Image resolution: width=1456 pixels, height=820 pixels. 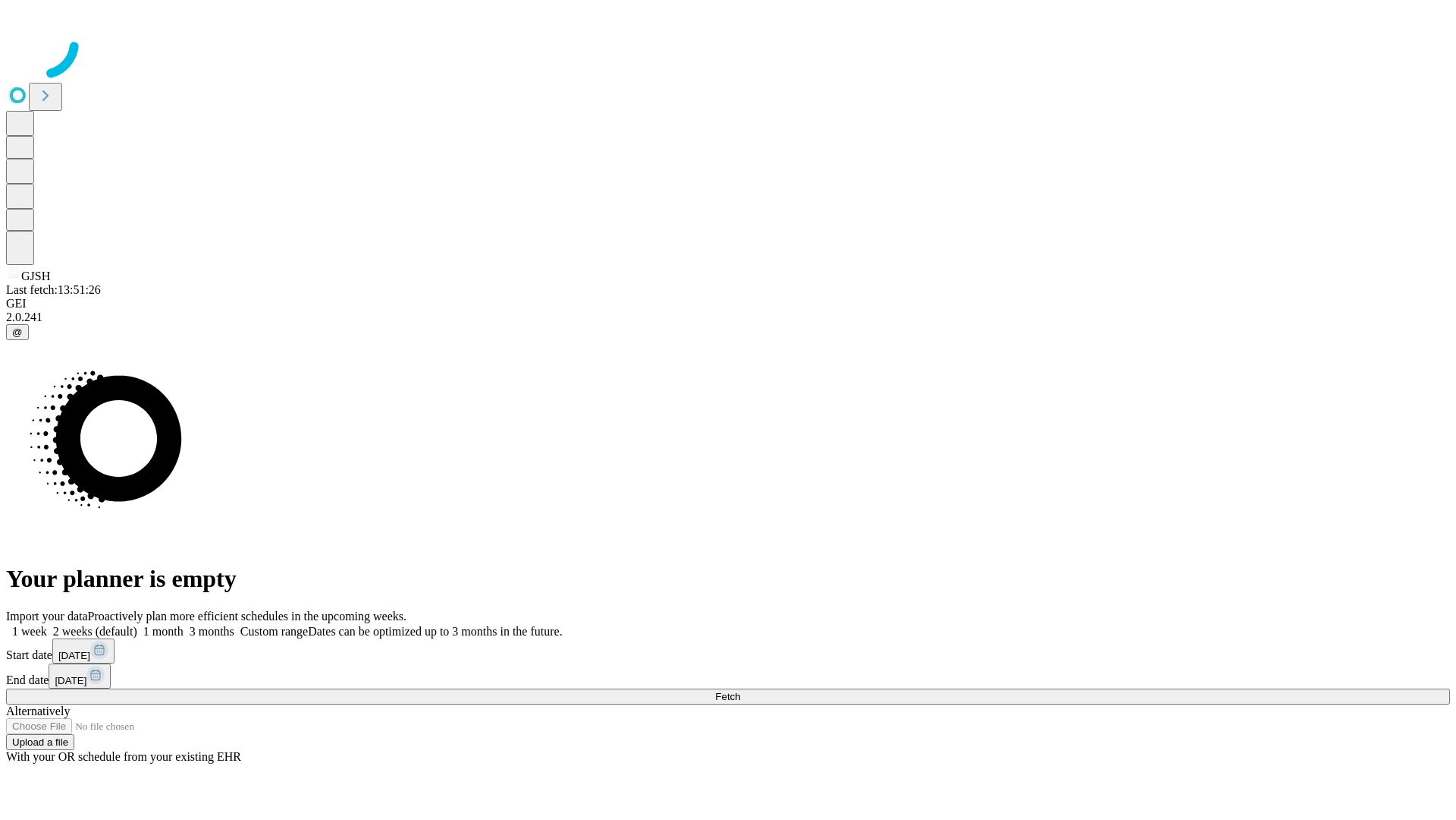 What do you see at coordinates (435, 631) in the screenshot?
I see `span: Dates can be optimized up to 3 months in the future.` at bounding box center [435, 631].